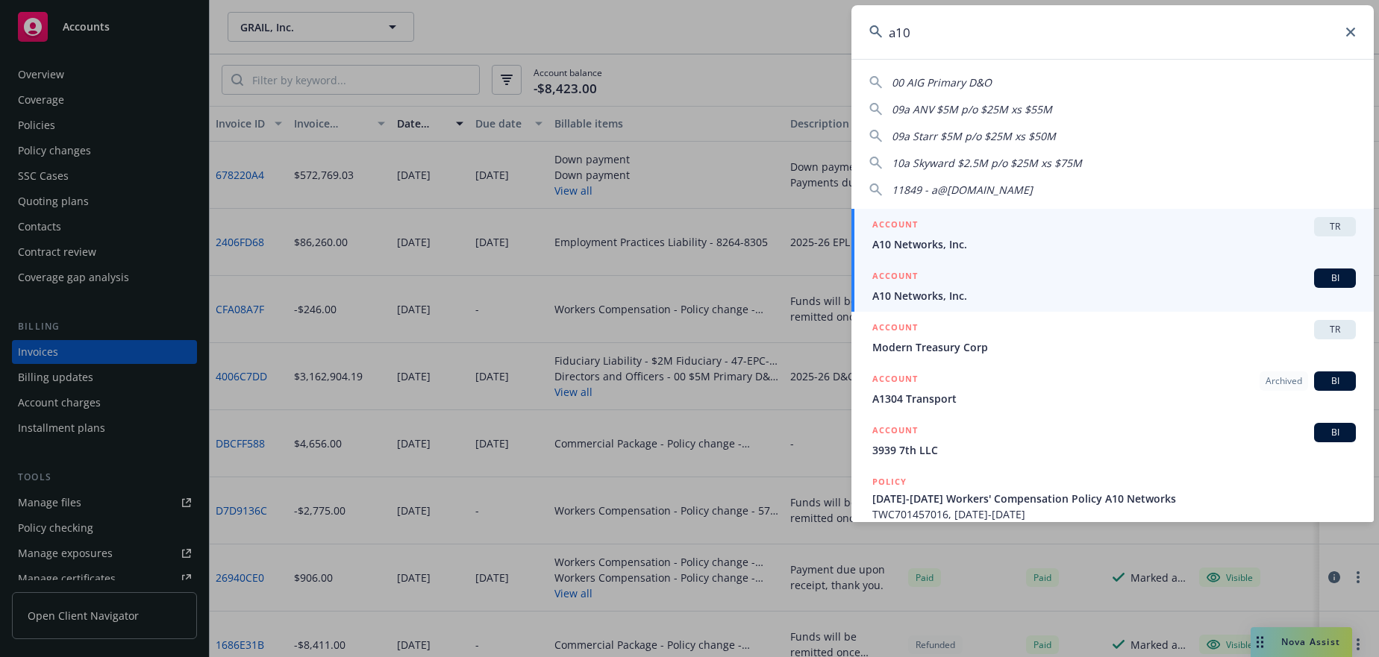  I want to click on span: 09a Starr $5M p/o $25M xs $50M, so click(974, 136).